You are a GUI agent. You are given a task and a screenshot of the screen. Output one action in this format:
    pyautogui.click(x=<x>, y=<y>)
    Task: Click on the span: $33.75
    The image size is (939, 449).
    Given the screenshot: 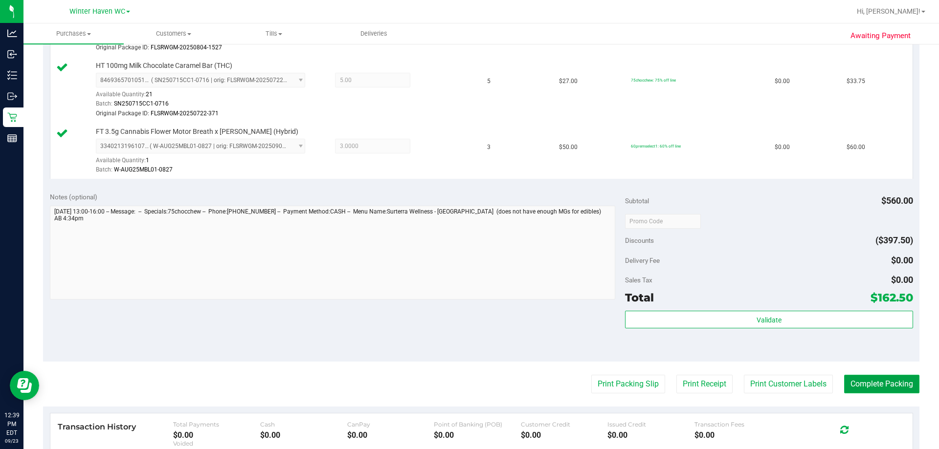 What is the action you would take?
    pyautogui.click(x=856, y=81)
    